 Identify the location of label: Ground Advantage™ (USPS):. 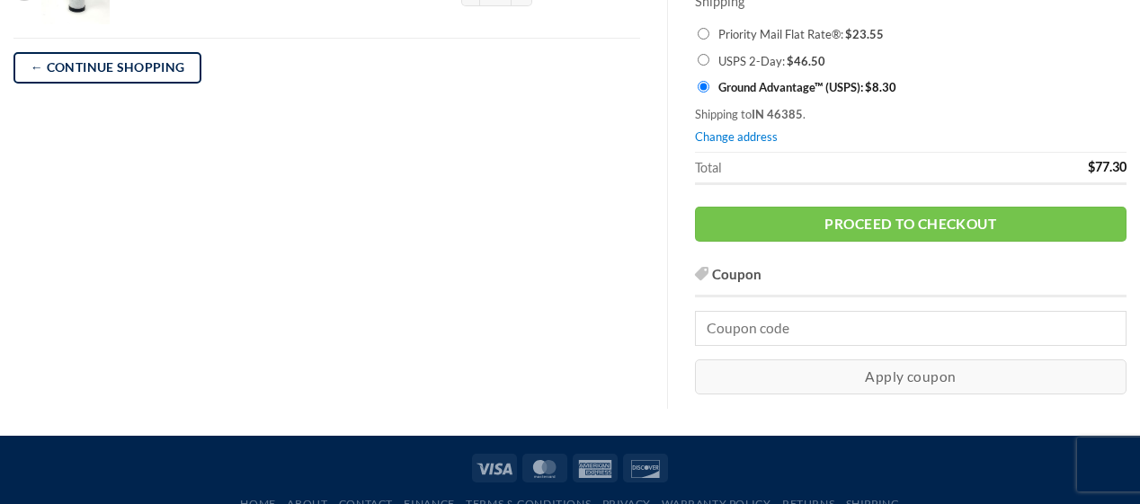
(920, 88).